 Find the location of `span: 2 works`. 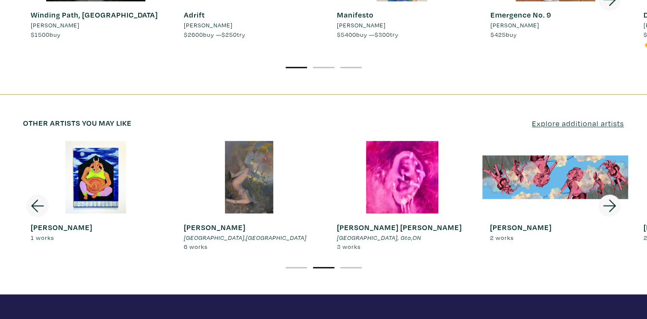

span: 2 works is located at coordinates (502, 237).